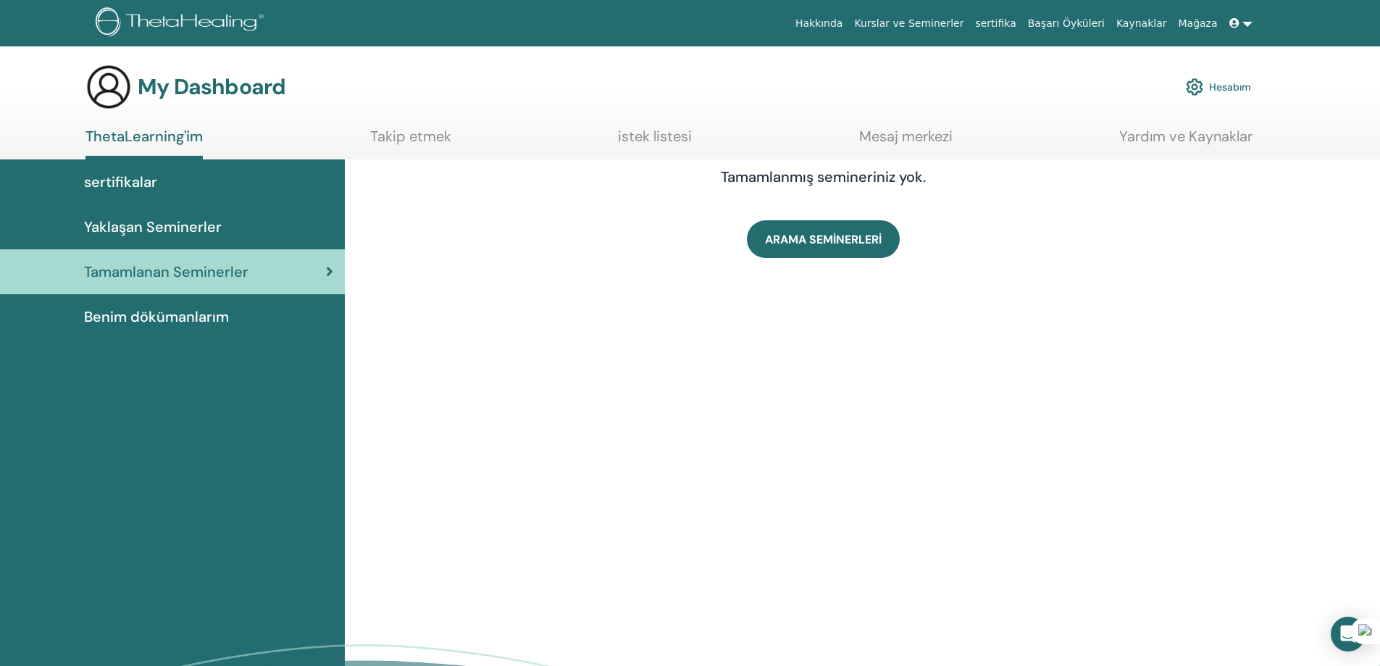  What do you see at coordinates (823, 239) in the screenshot?
I see `span: ARAMA SEMİNERLERİ` at bounding box center [823, 239].